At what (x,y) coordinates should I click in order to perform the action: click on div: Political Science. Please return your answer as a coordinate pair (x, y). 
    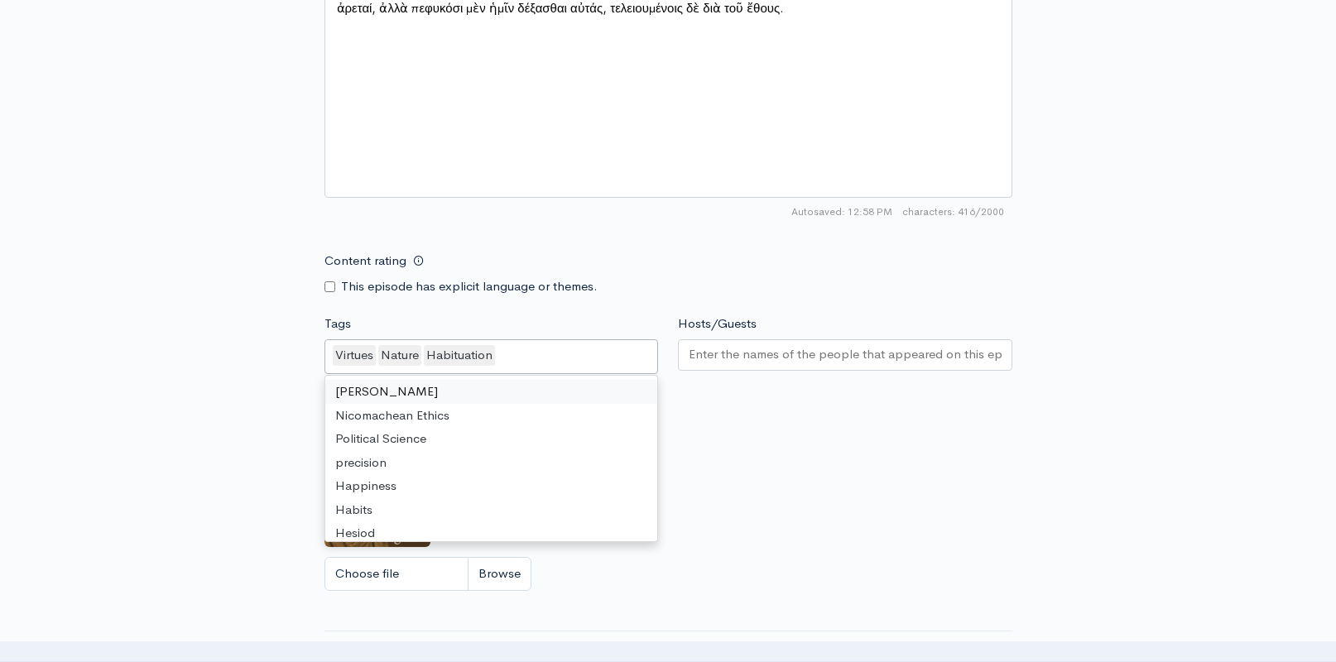
    Looking at the image, I should click on (492, 439).